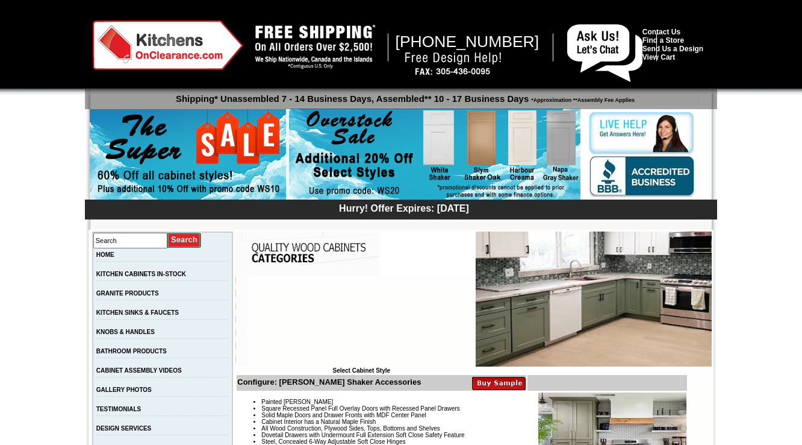  Describe the element at coordinates (141, 274) in the screenshot. I see `a: KITCHEN CABINETS IN-STOCK` at that location.